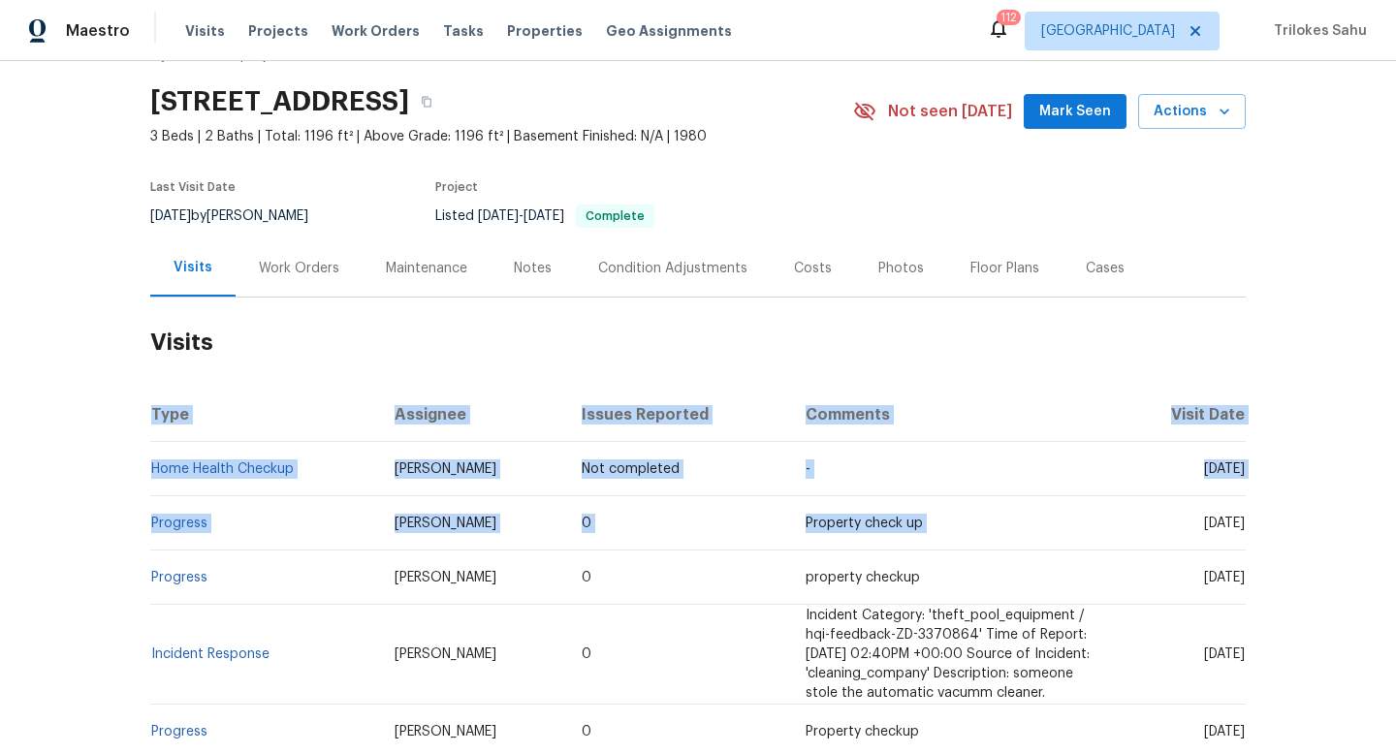 This screenshot has width=1396, height=754. What do you see at coordinates (427, 102) in the screenshot?
I see `button: Copy Address` at bounding box center [427, 102].